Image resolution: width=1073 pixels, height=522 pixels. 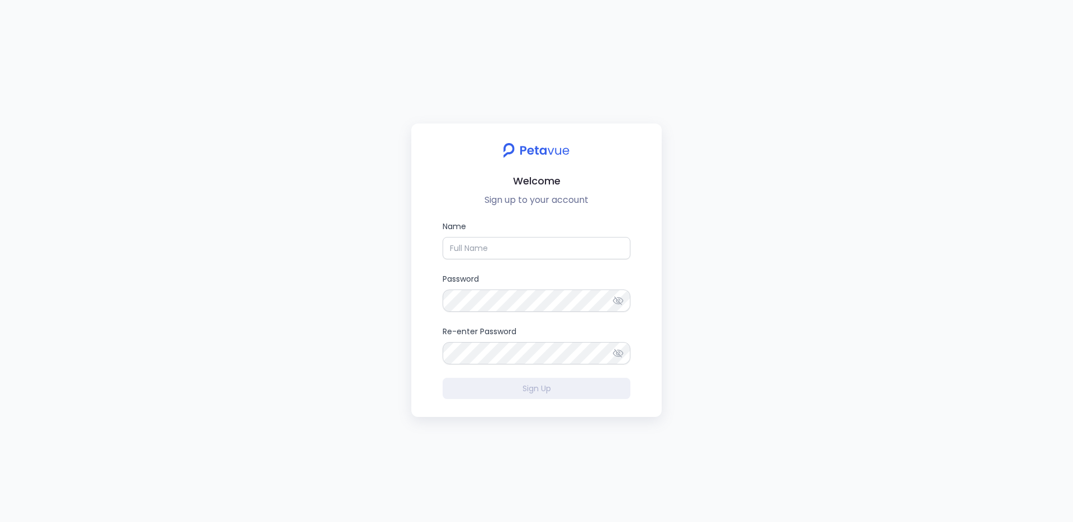 What do you see at coordinates (536, 388) in the screenshot?
I see `button: Sign Up` at bounding box center [536, 388].